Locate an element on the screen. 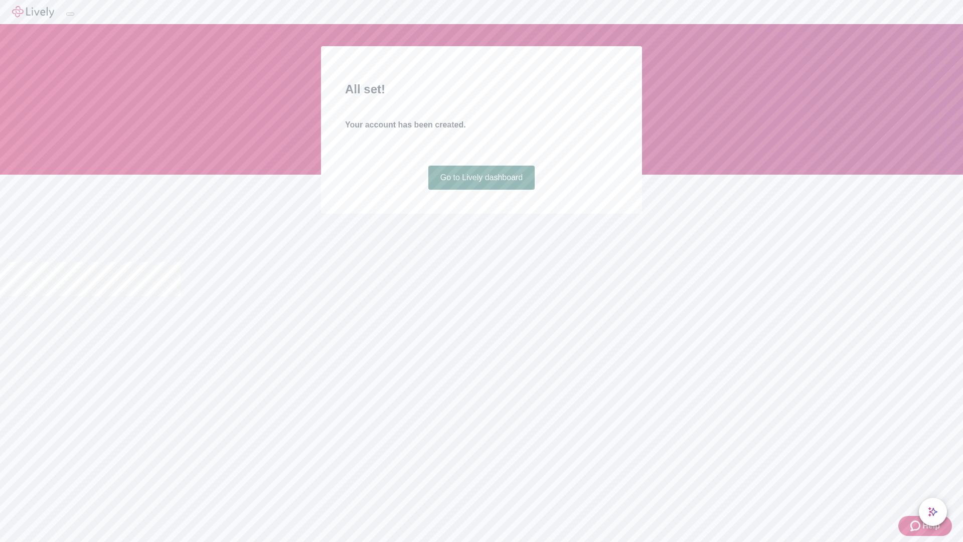 Image resolution: width=963 pixels, height=542 pixels. svg: Lively AI Assistant is located at coordinates (933, 512).